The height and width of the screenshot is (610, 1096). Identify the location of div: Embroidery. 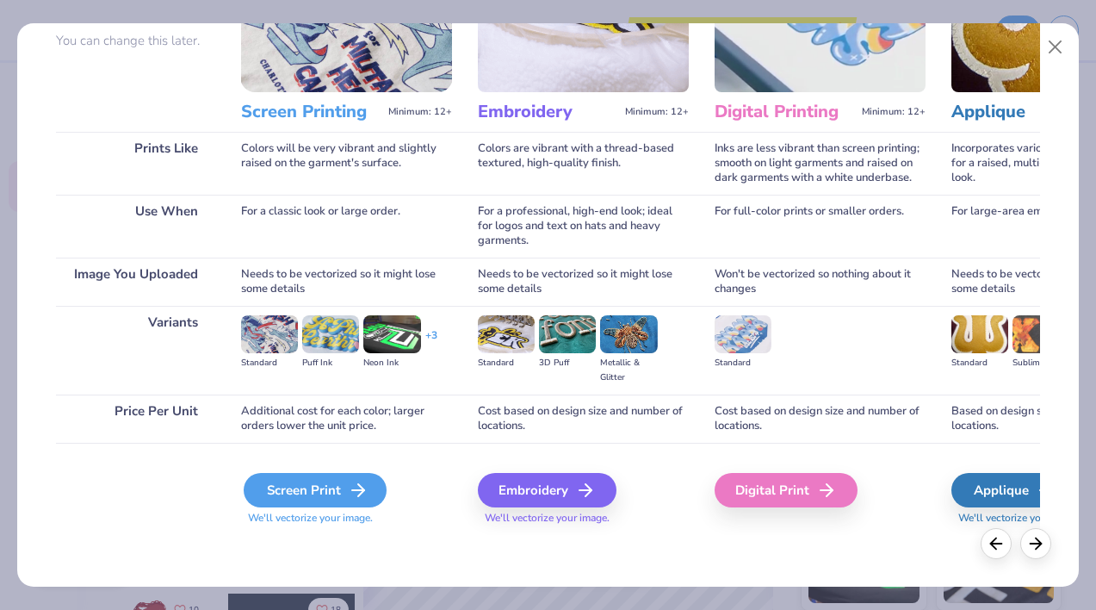
(547, 490).